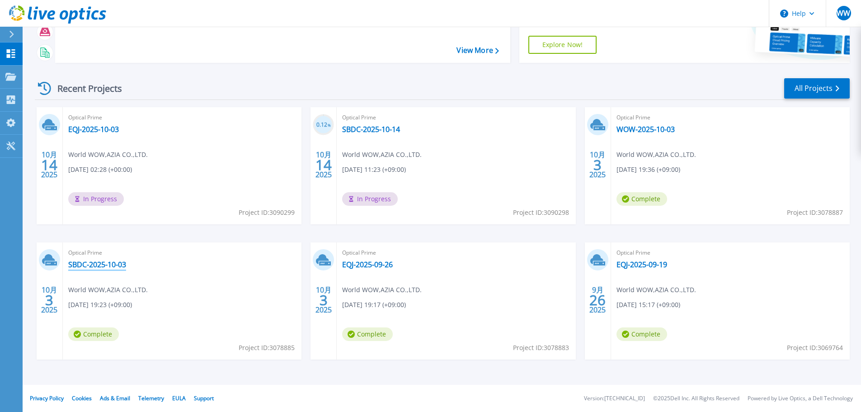 This screenshot has width=861, height=412. Describe the element at coordinates (94, 129) in the screenshot. I see `a: EQJ-2025-10-03` at that location.